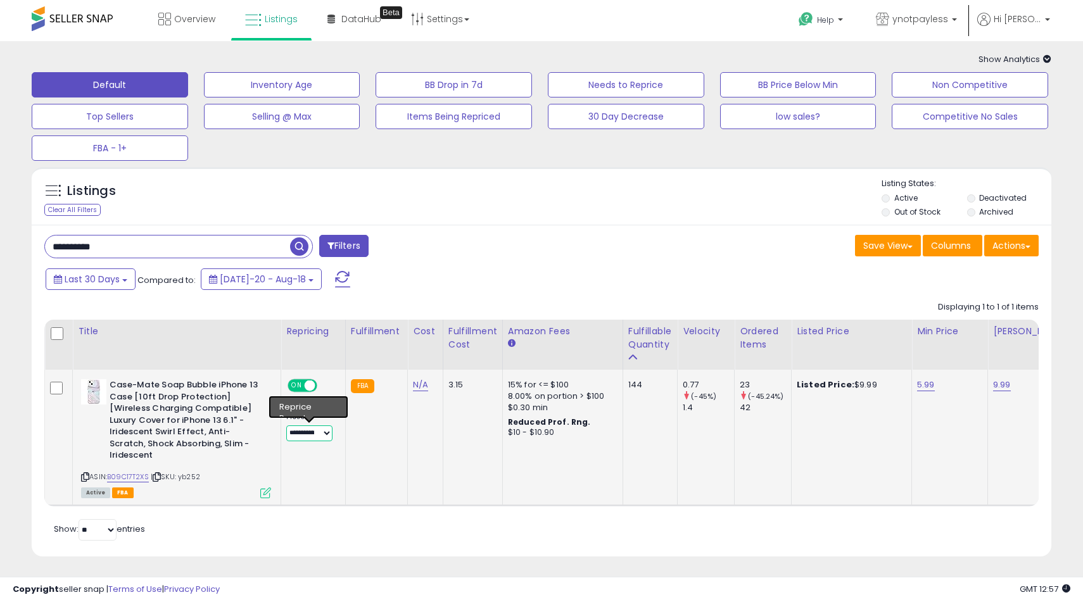 The image size is (1083, 602). Describe the element at coordinates (110, 148) in the screenshot. I see `button: FBA - 1+` at that location.